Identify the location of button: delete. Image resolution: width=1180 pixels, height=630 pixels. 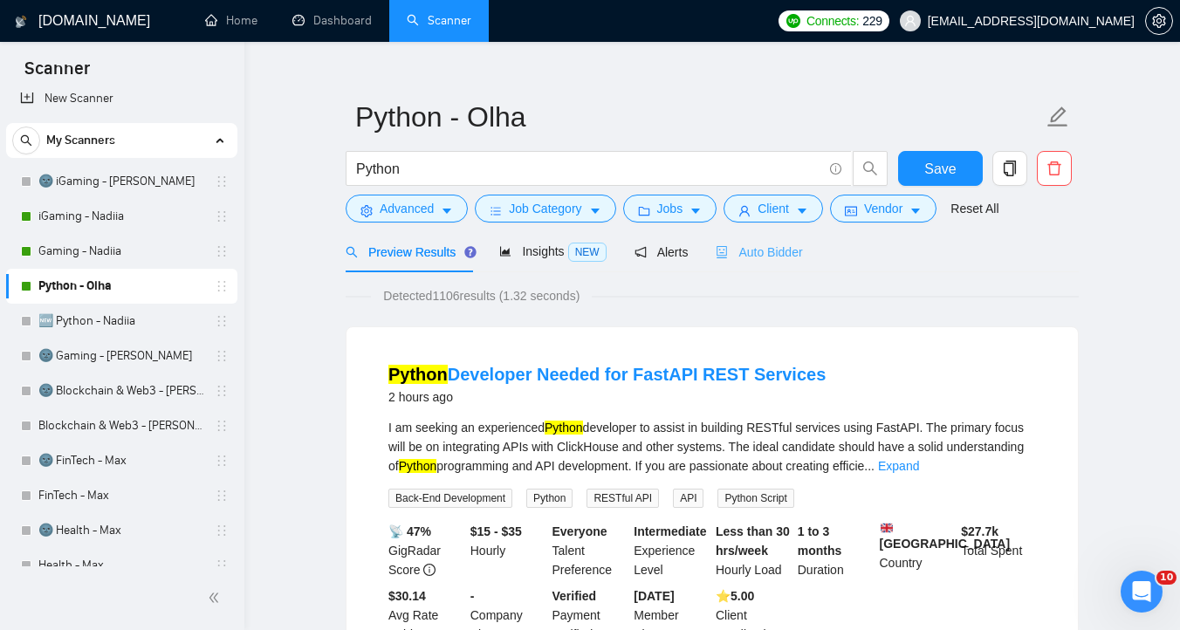
(1055, 169).